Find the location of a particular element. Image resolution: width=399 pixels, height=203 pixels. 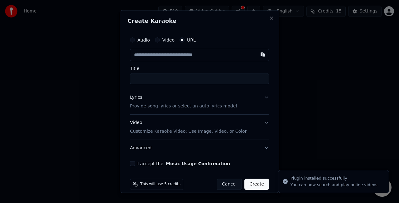

label: URL is located at coordinates (192, 40).